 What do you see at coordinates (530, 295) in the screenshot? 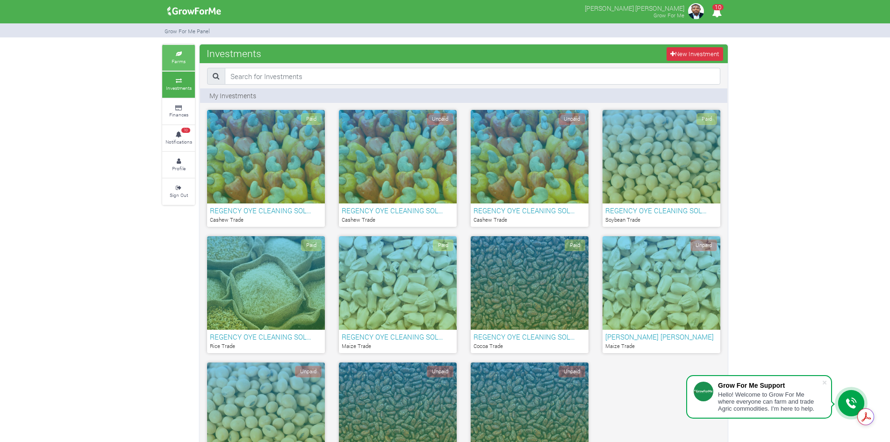
I see `a: Paid REGENCY OYE CLEANING SOL… Cocoa Trade` at bounding box center [530, 295].